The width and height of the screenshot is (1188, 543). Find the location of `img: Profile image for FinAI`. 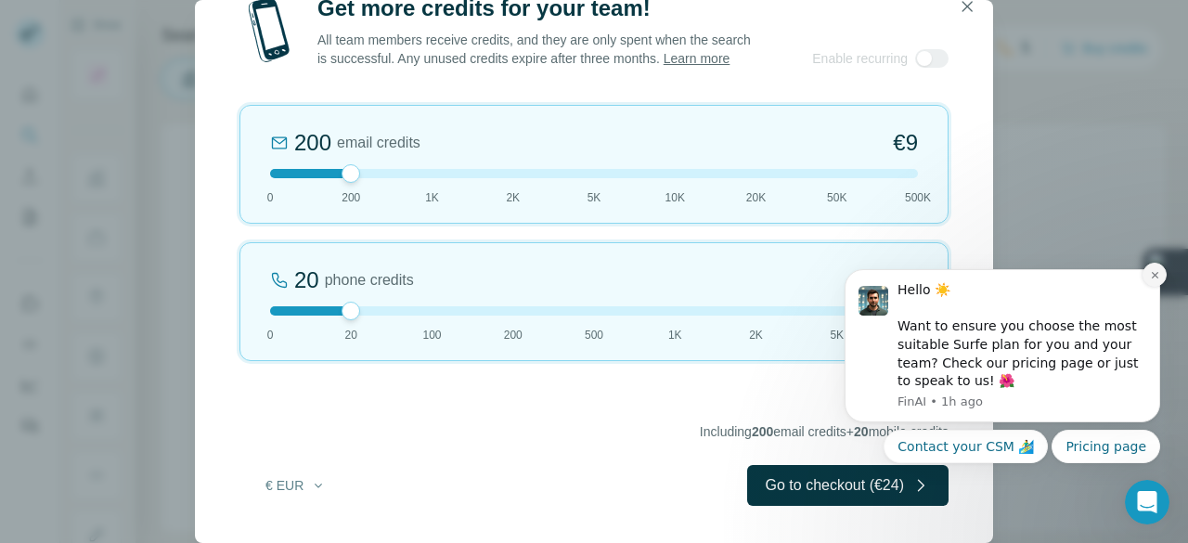

img: Profile image for FinAI is located at coordinates (57, 90).